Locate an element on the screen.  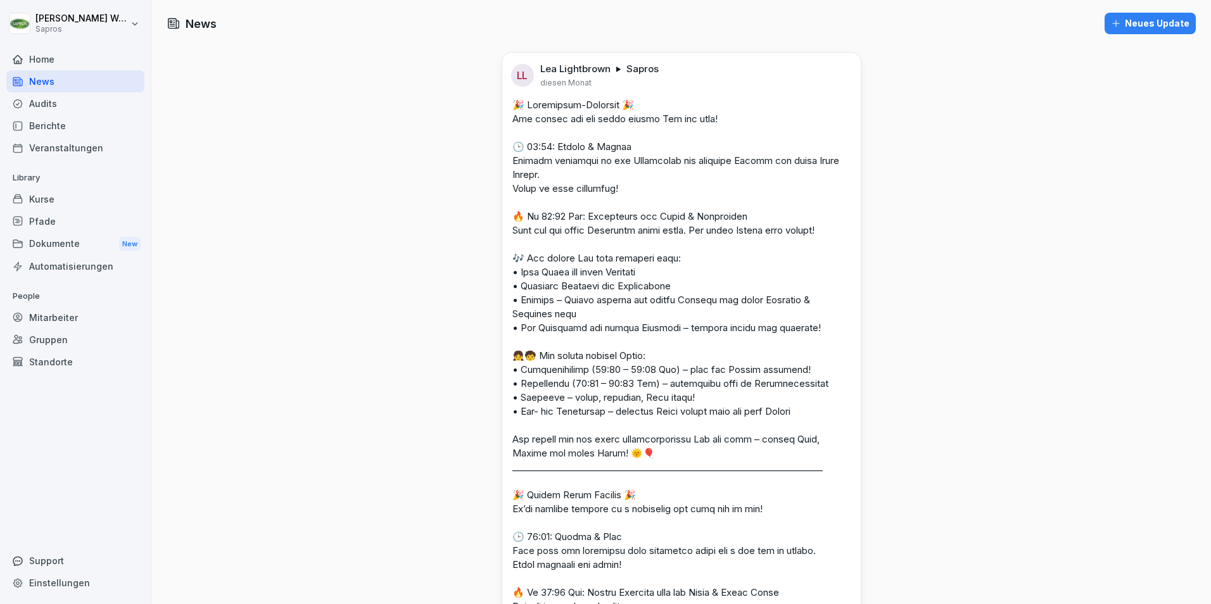
div: New is located at coordinates (130, 244).